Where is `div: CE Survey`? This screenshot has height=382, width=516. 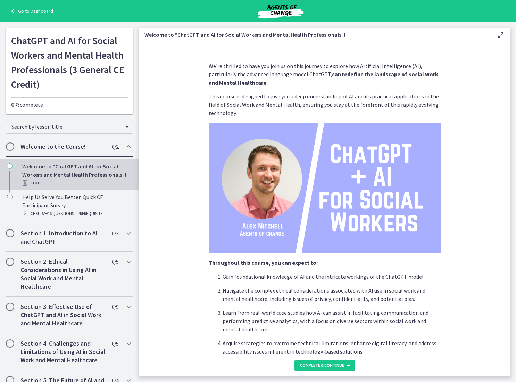 div: CE Survey is located at coordinates (76, 214).